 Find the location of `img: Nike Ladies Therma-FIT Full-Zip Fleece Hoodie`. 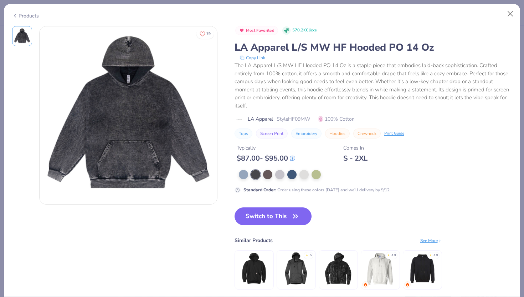

img: Nike Ladies Therma-FIT Full-Zip Fleece Hoodie is located at coordinates (296, 268).